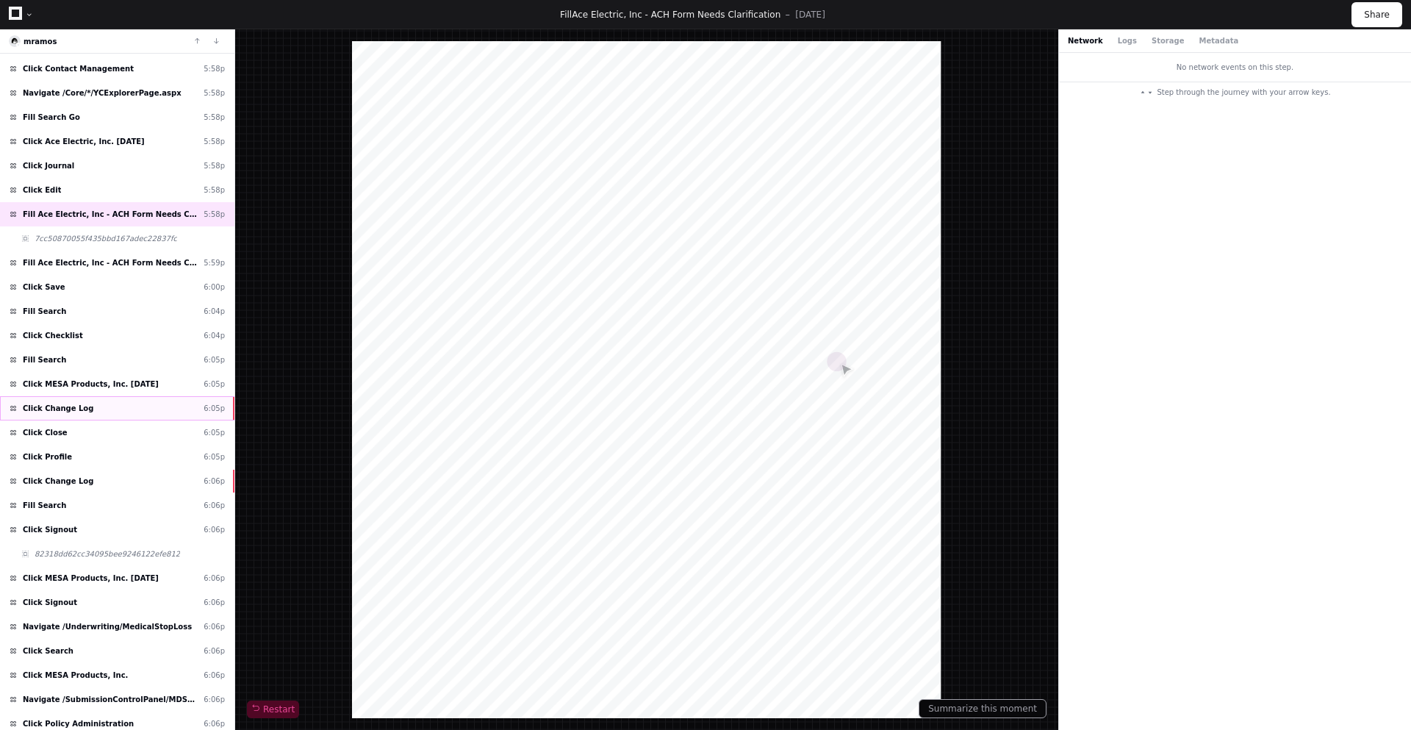  Describe the element at coordinates (49, 165) in the screenshot. I see `span: Click Journal` at that location.